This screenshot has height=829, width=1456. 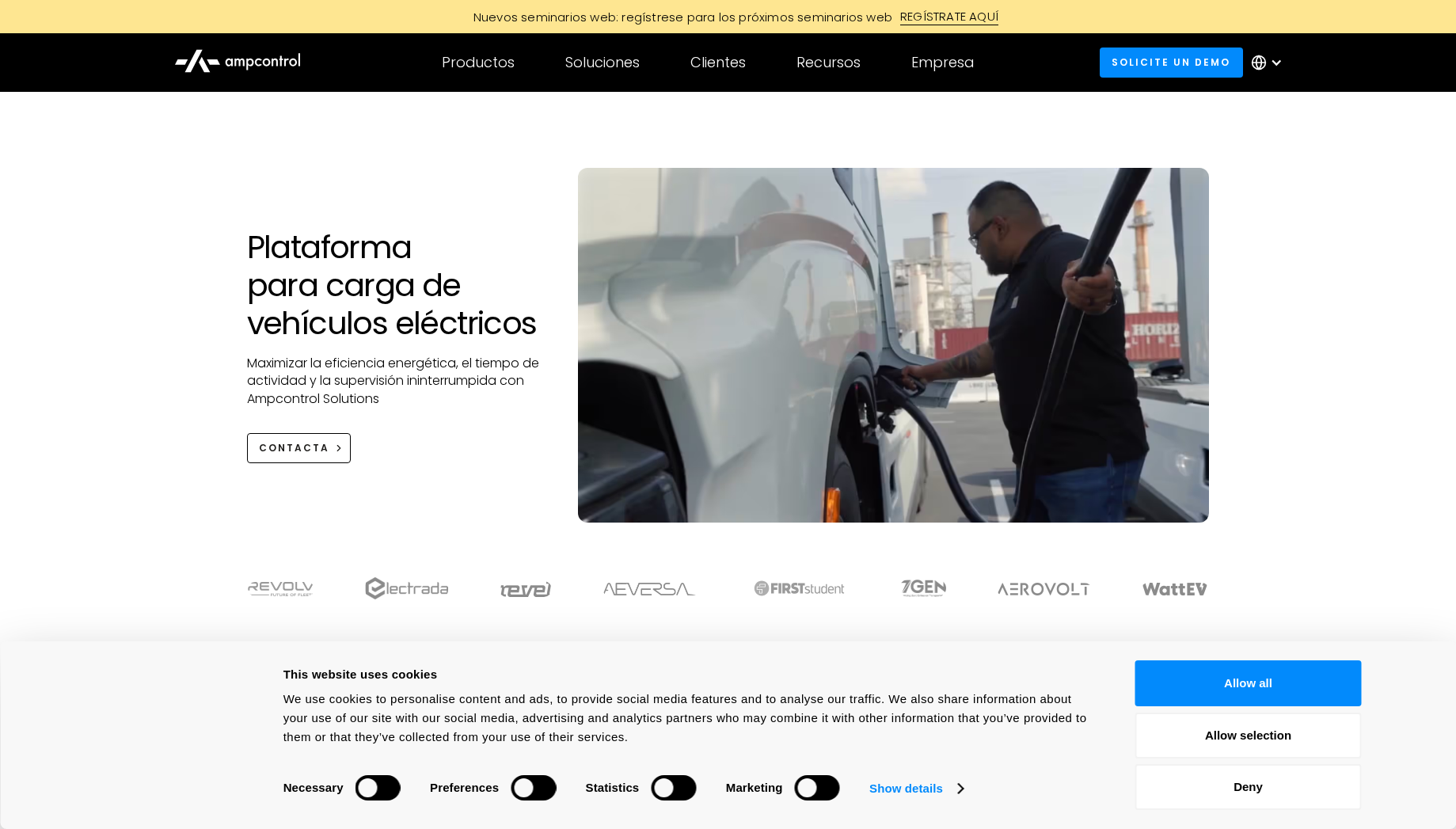 What do you see at coordinates (679, 17) in the screenshot?
I see `div: Nuevos seminarios web: regístrese para los próximos seminarios web` at bounding box center [679, 17].